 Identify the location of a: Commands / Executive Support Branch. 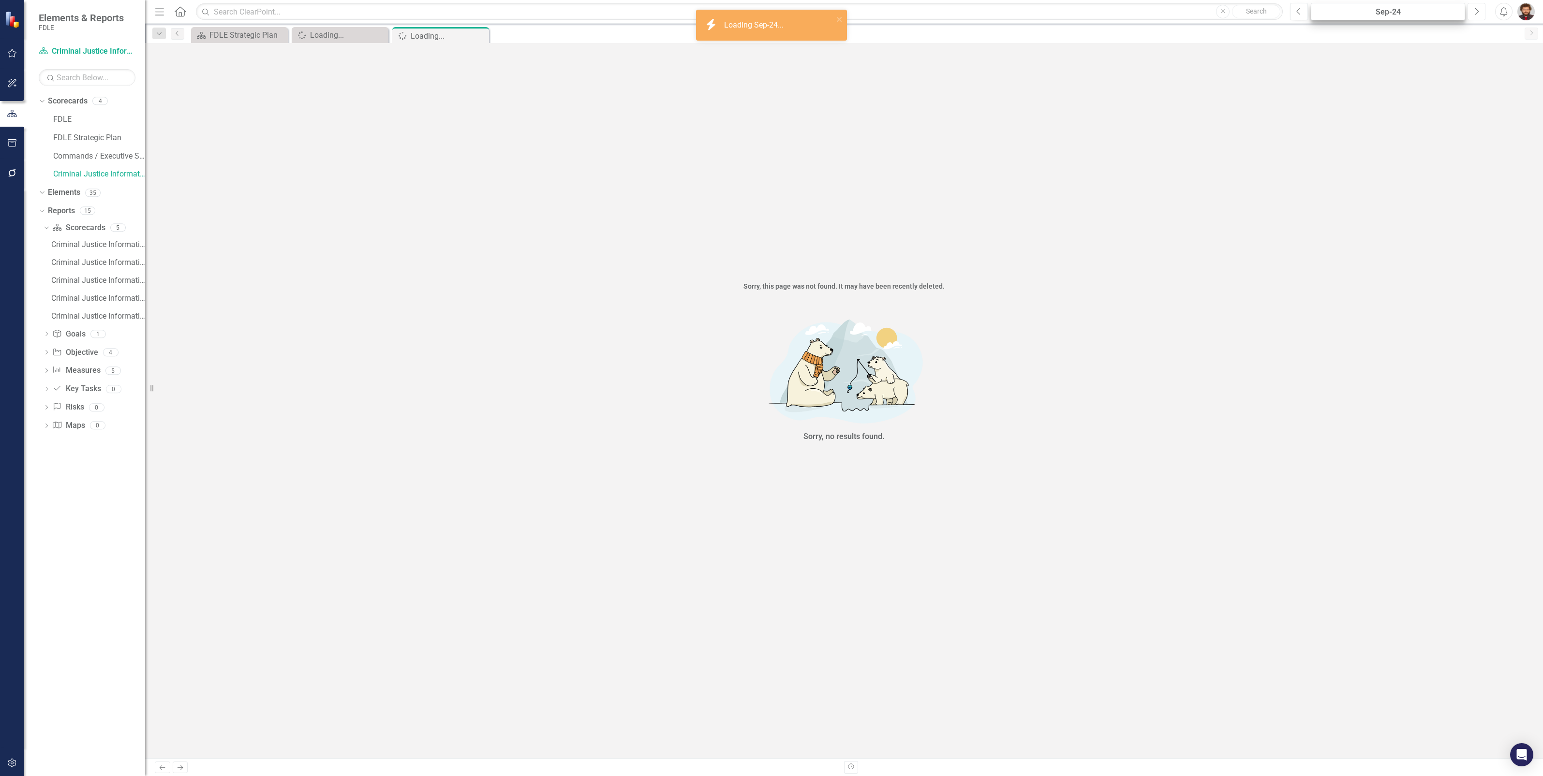
(99, 156).